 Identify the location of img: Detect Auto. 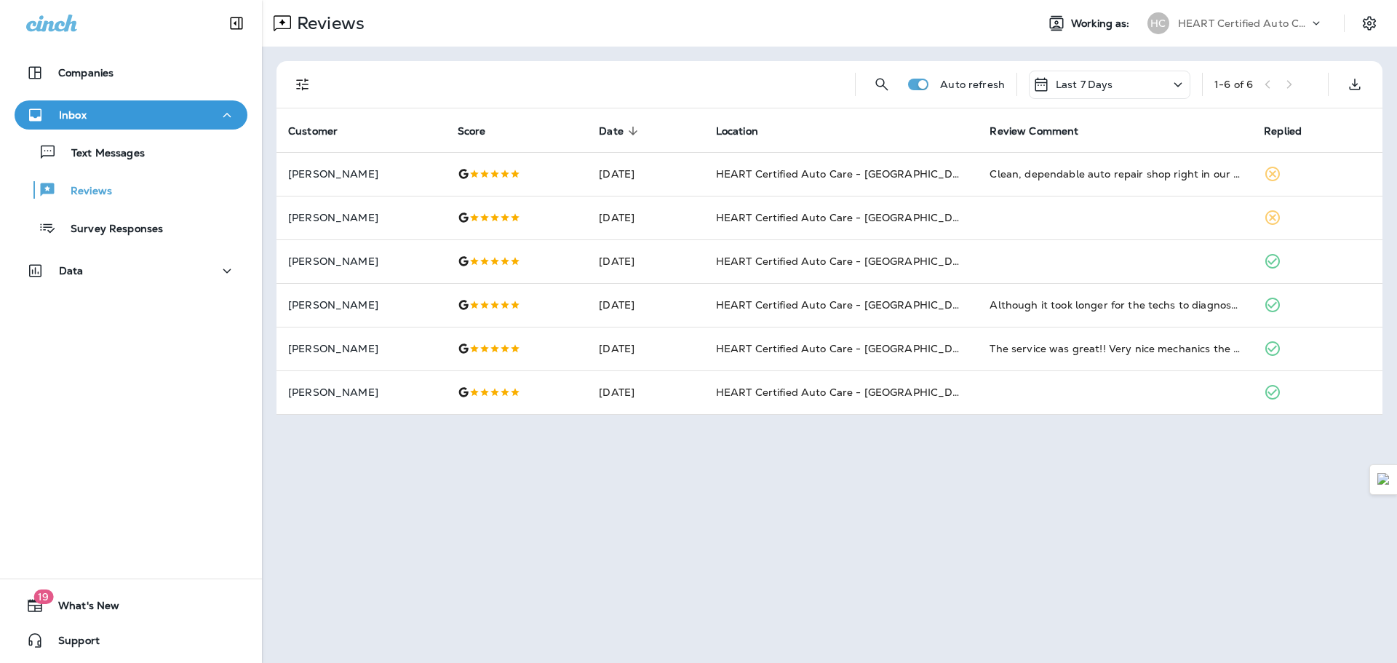
(1384, 479).